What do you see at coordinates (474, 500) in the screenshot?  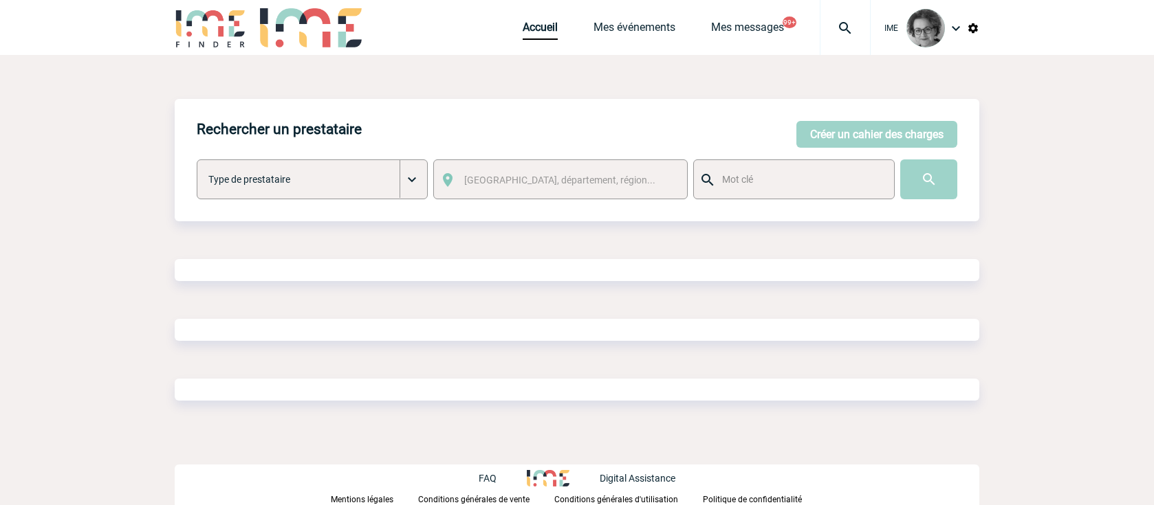 I see `p: Conditions générales de vente` at bounding box center [474, 500].